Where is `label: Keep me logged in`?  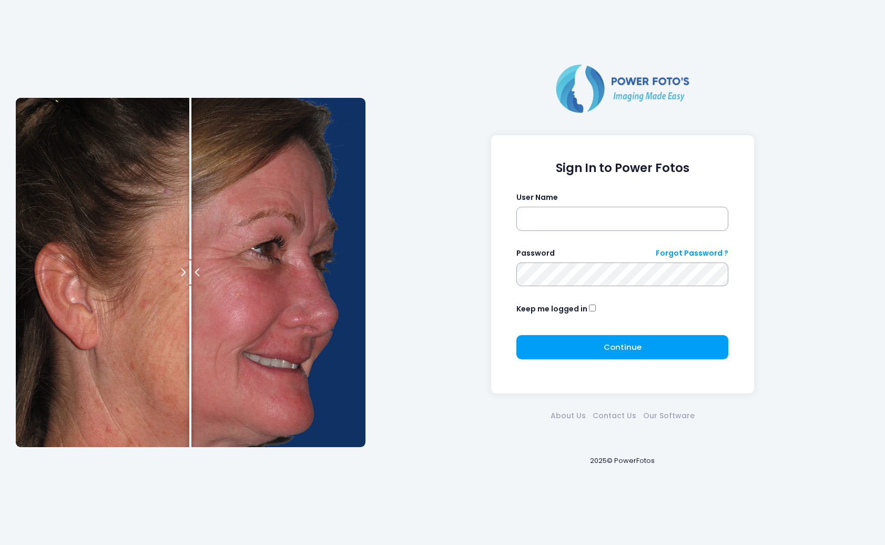 label: Keep me logged in is located at coordinates (551, 309).